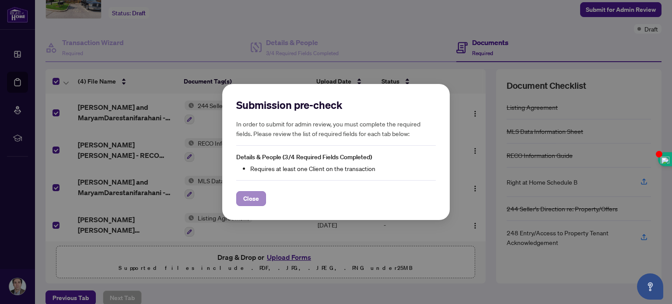  Describe the element at coordinates (251, 199) in the screenshot. I see `span: Close` at that location.